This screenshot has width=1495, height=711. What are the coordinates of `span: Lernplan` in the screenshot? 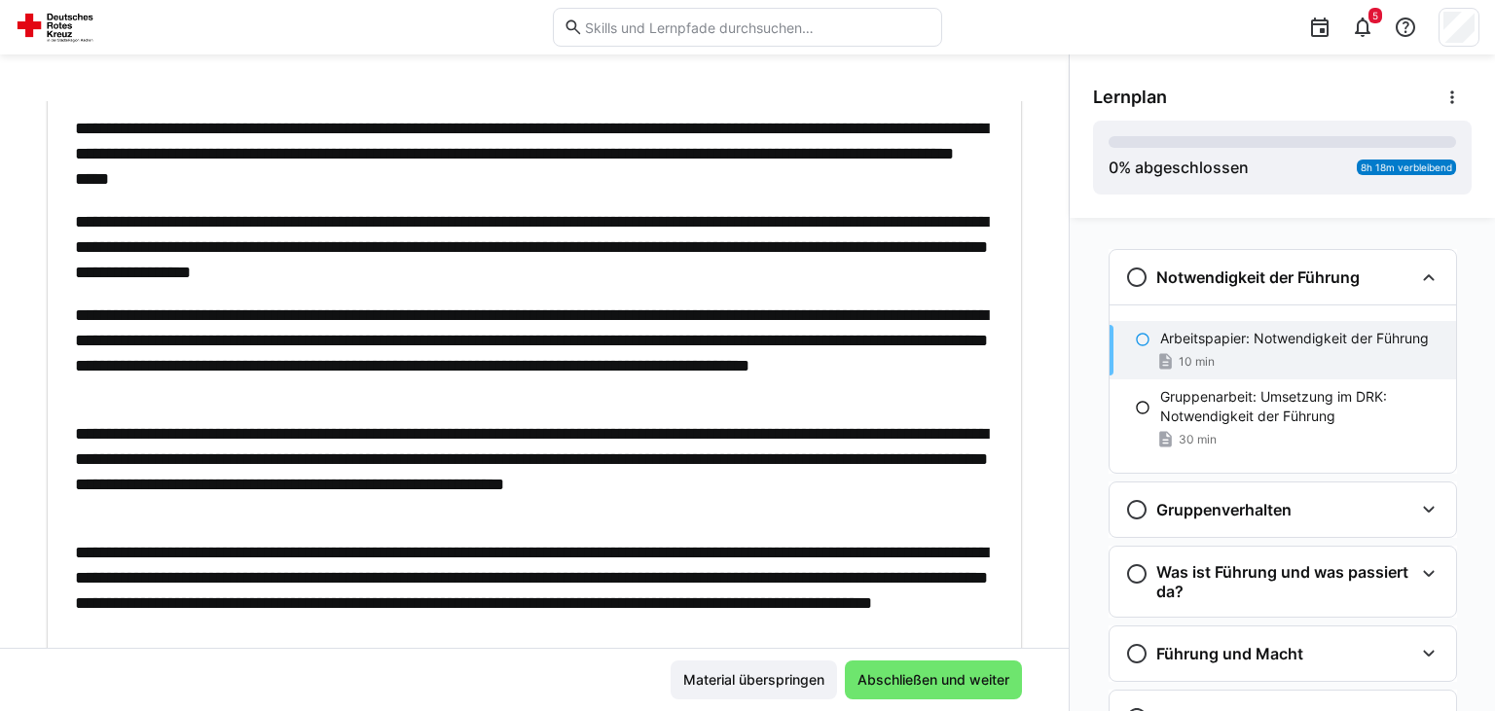 It's located at (1130, 97).